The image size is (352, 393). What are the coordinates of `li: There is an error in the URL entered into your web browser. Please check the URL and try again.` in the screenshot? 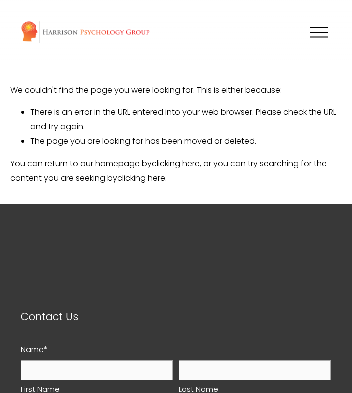 It's located at (186, 120).